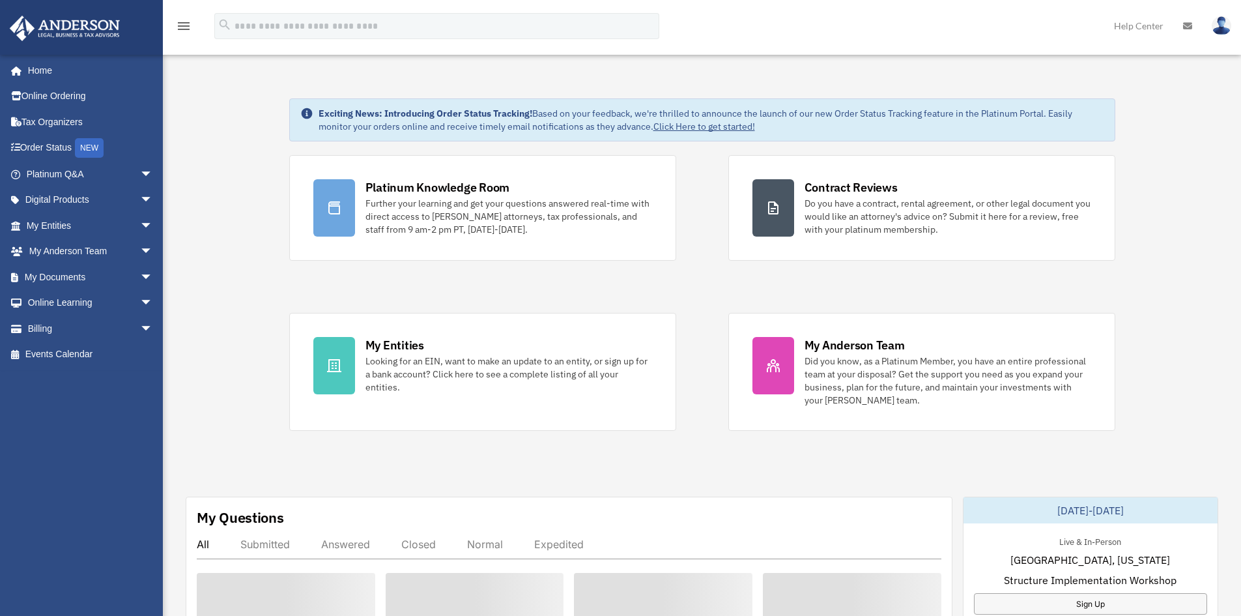 This screenshot has width=1241, height=616. What do you see at coordinates (483, 208) in the screenshot?
I see `a: Platinum Knowledge Room Further your learning and get your questions answered real-time with dire...` at bounding box center [483, 208].